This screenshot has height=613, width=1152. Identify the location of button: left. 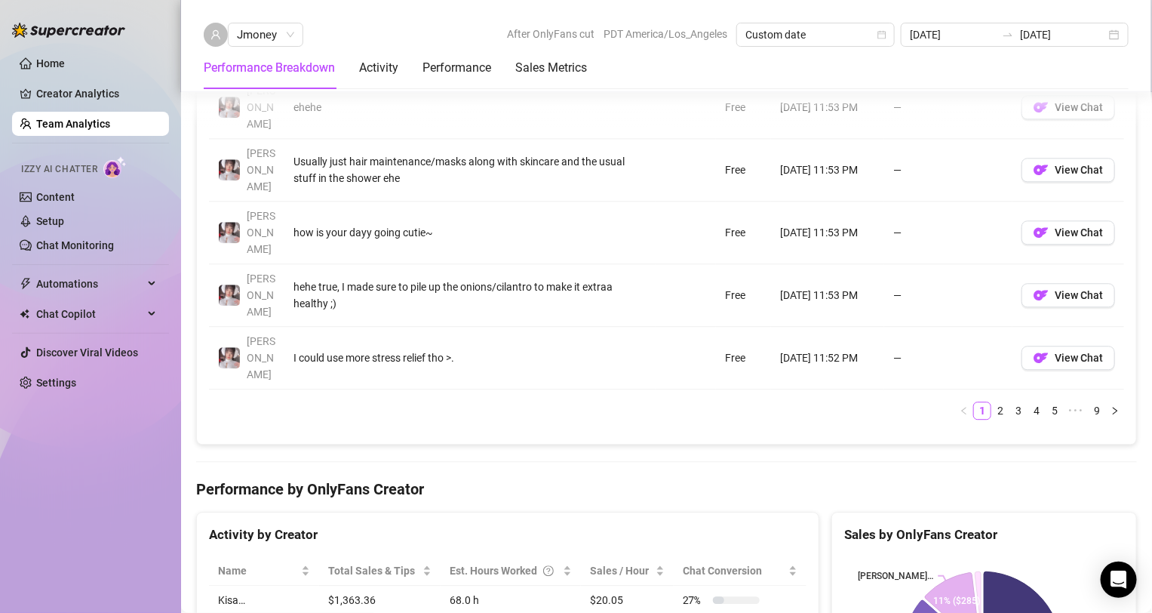
(964, 410).